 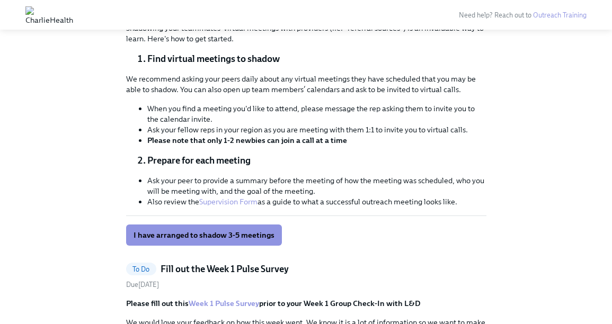 What do you see at coordinates (141, 269) in the screenshot?
I see `span: To Do` at bounding box center [141, 269].